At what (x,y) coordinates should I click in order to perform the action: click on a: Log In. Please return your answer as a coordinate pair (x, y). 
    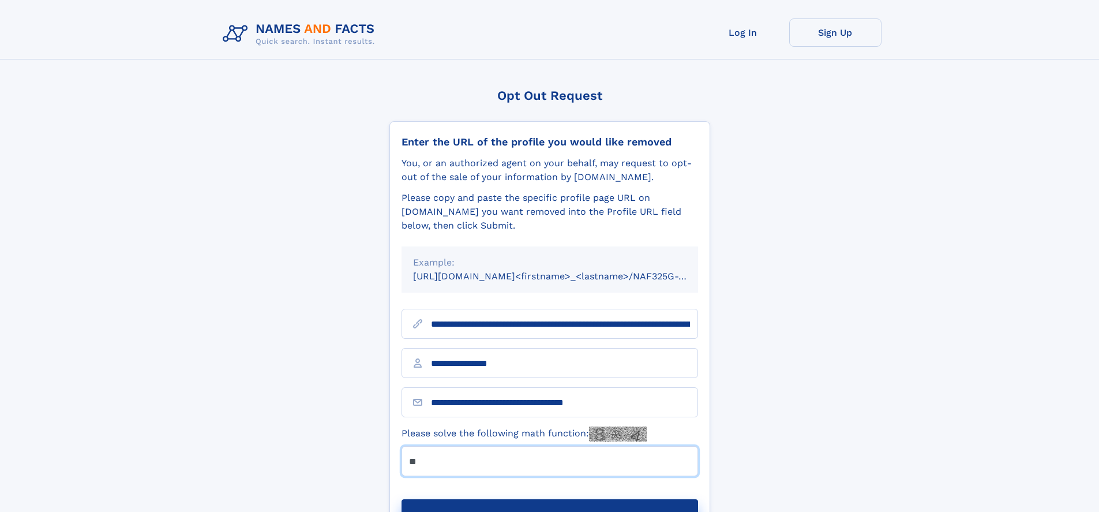
    Looking at the image, I should click on (743, 32).